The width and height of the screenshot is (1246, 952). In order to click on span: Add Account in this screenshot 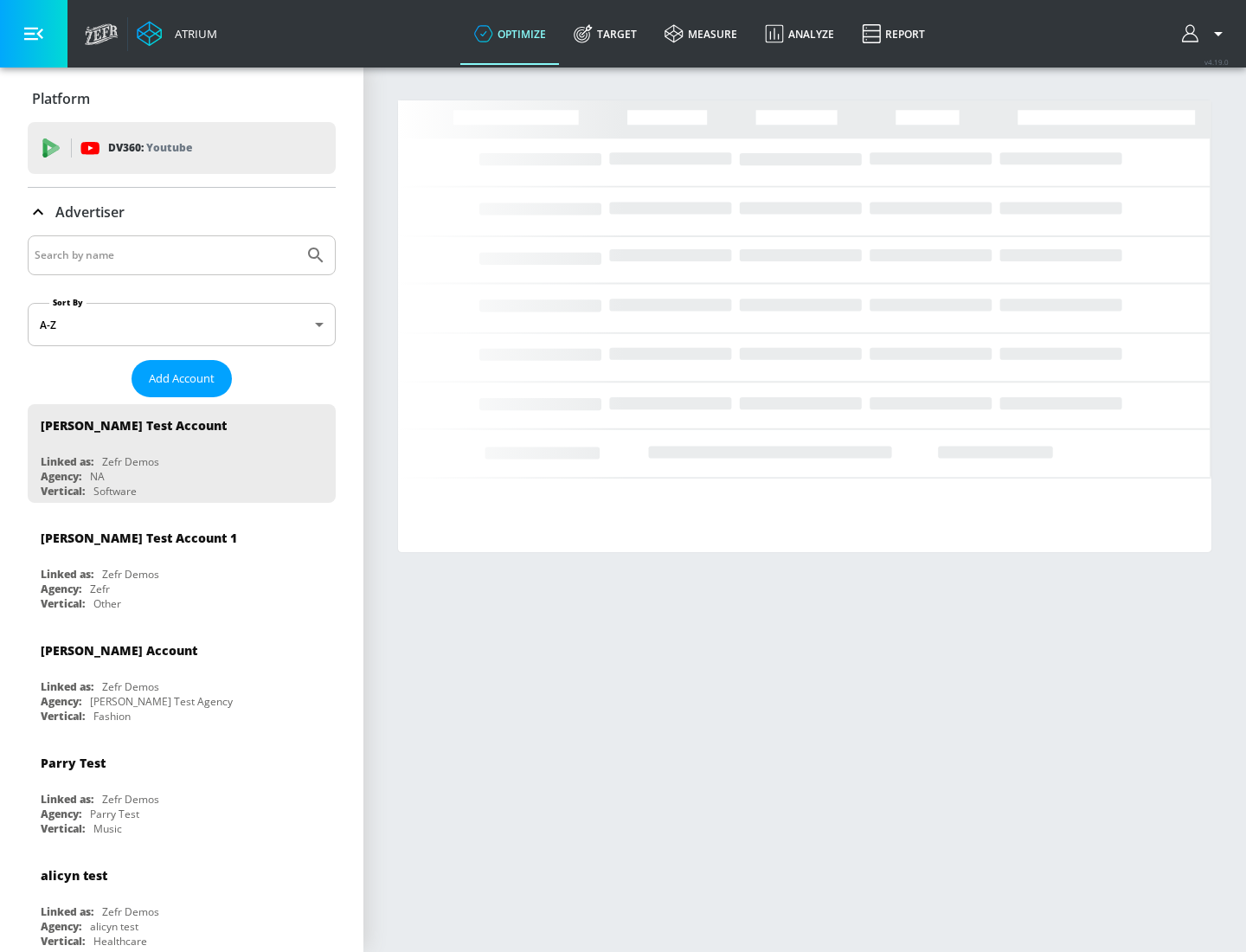, I will do `click(181, 378)`.